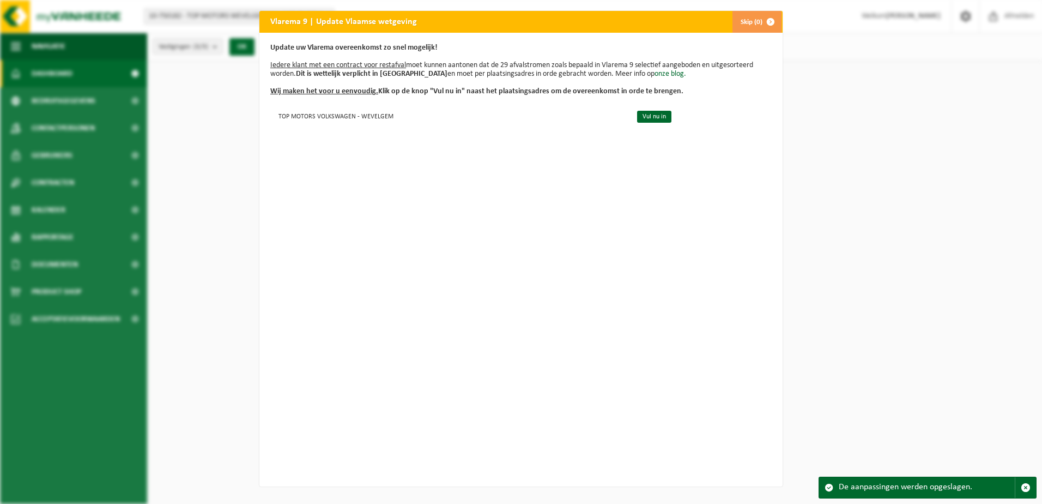 The width and height of the screenshot is (1042, 504). I want to click on td: TOP MOTORS VOLKSWAGEN - WEVELGEM, so click(449, 116).